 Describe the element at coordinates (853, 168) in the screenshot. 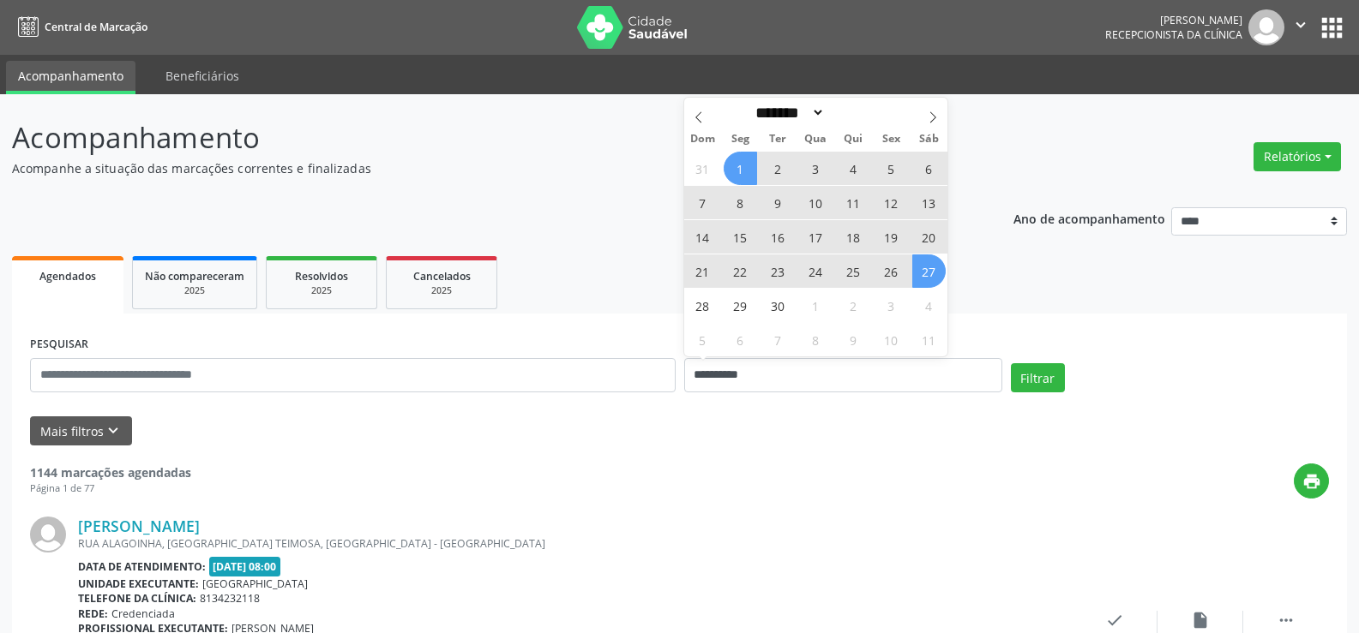

I see `span: Setembro 4, 2025` at that location.